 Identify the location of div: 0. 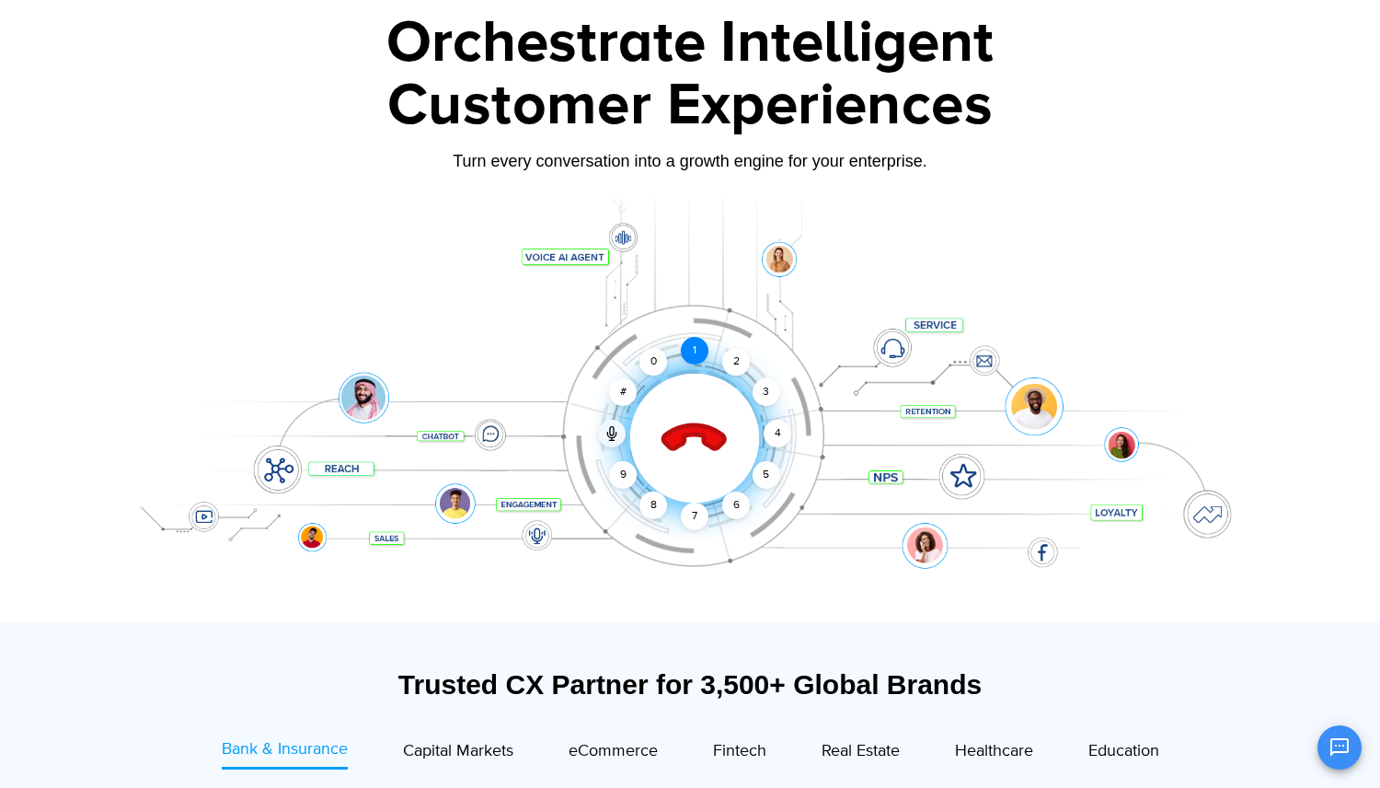
(653, 362).